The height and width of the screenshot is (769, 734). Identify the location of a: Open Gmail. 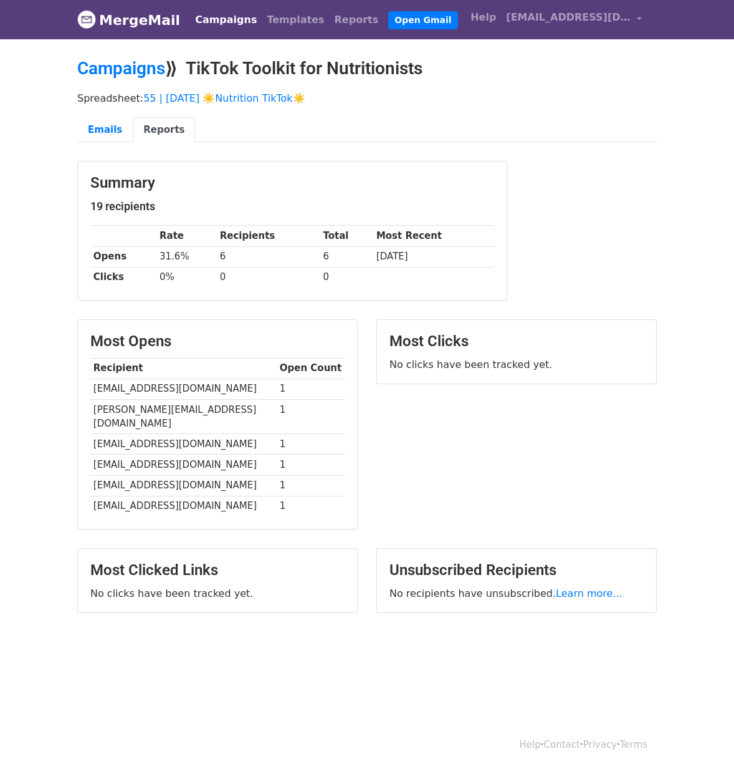
(423, 20).